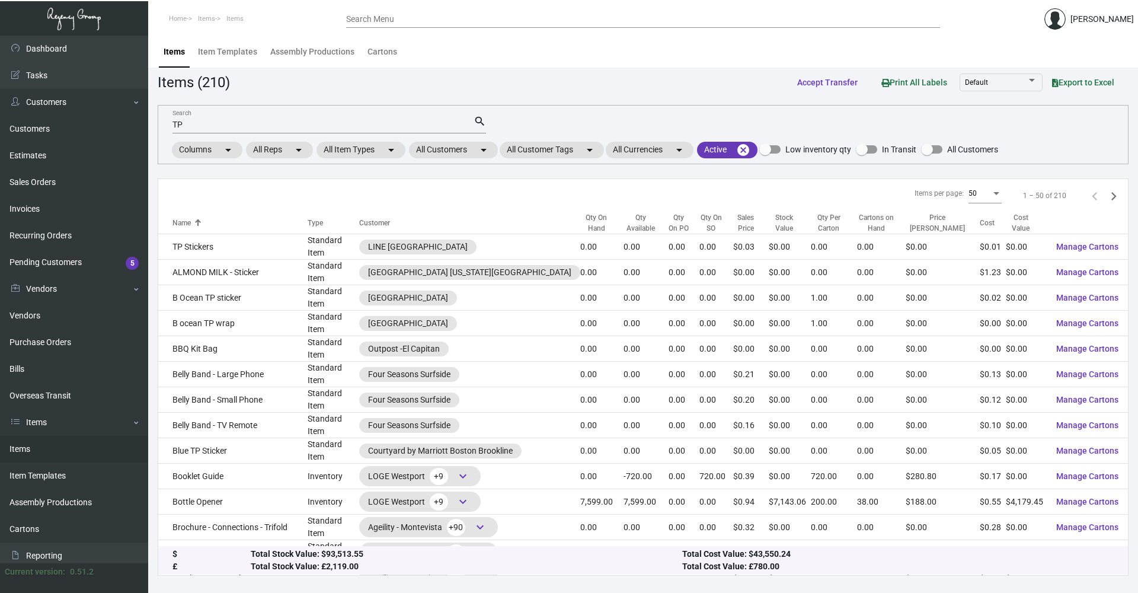 The height and width of the screenshot is (593, 1138). I want to click on div: Current version:, so click(35, 572).